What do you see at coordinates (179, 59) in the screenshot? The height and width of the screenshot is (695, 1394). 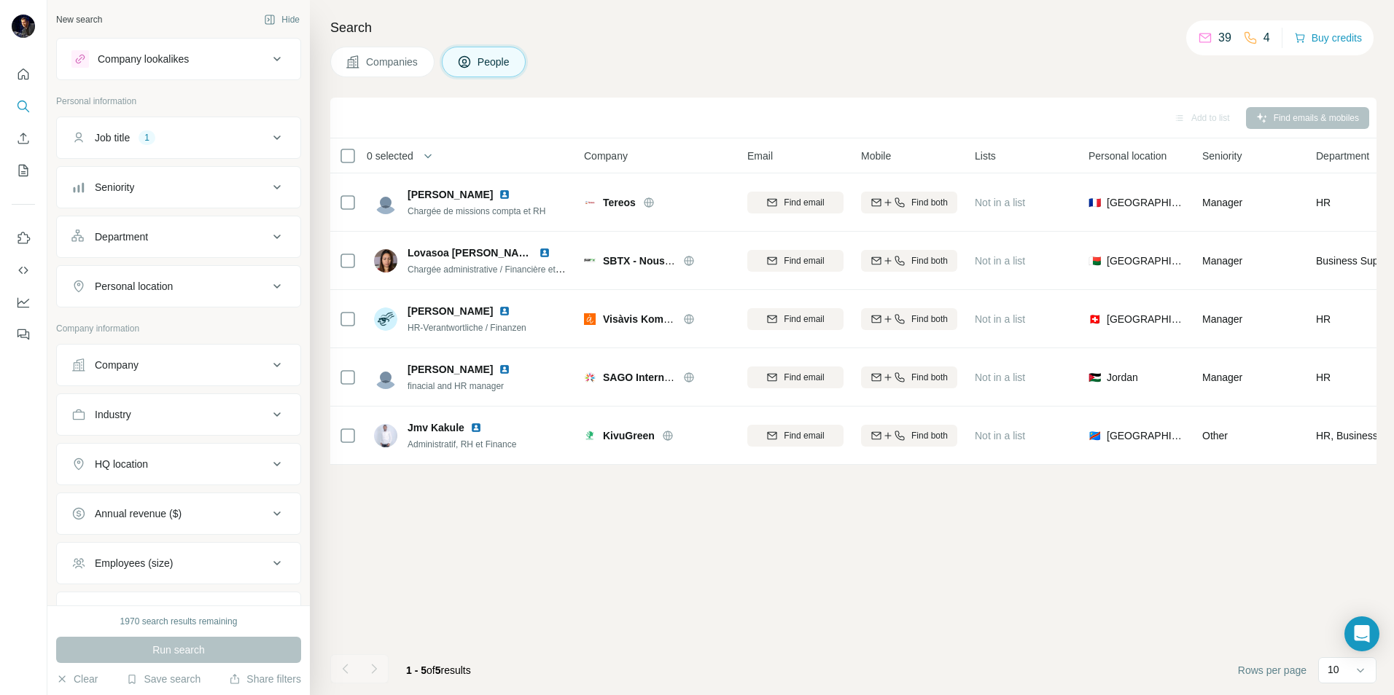 I see `button: Company lookalikes` at bounding box center [179, 59].